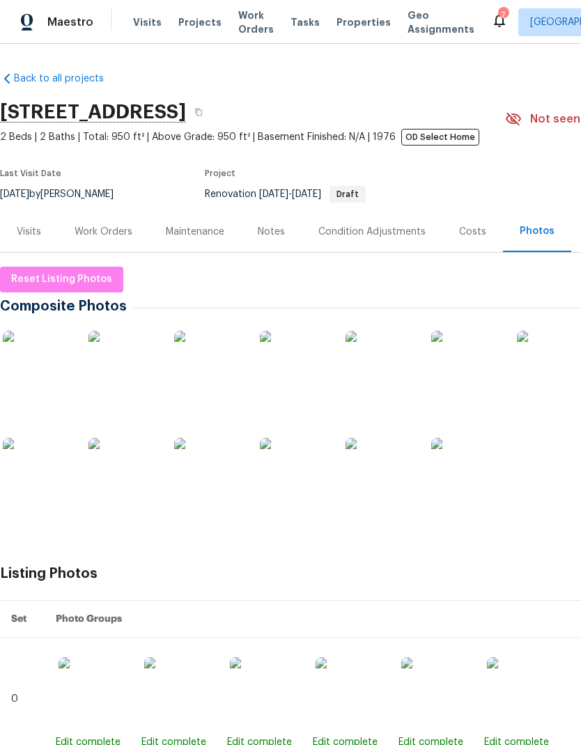 The height and width of the screenshot is (745, 581). What do you see at coordinates (147, 22) in the screenshot?
I see `span: Visits` at bounding box center [147, 22].